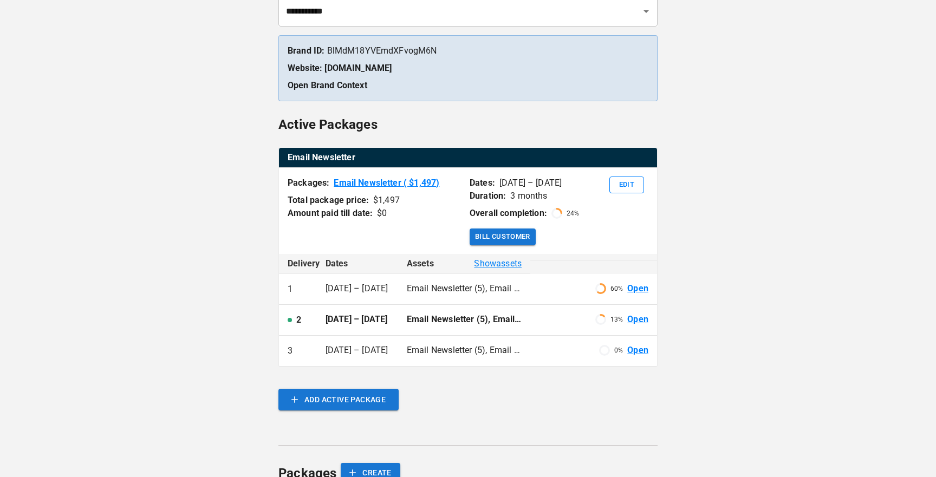  I want to click on span: Show assets, so click(498, 264).